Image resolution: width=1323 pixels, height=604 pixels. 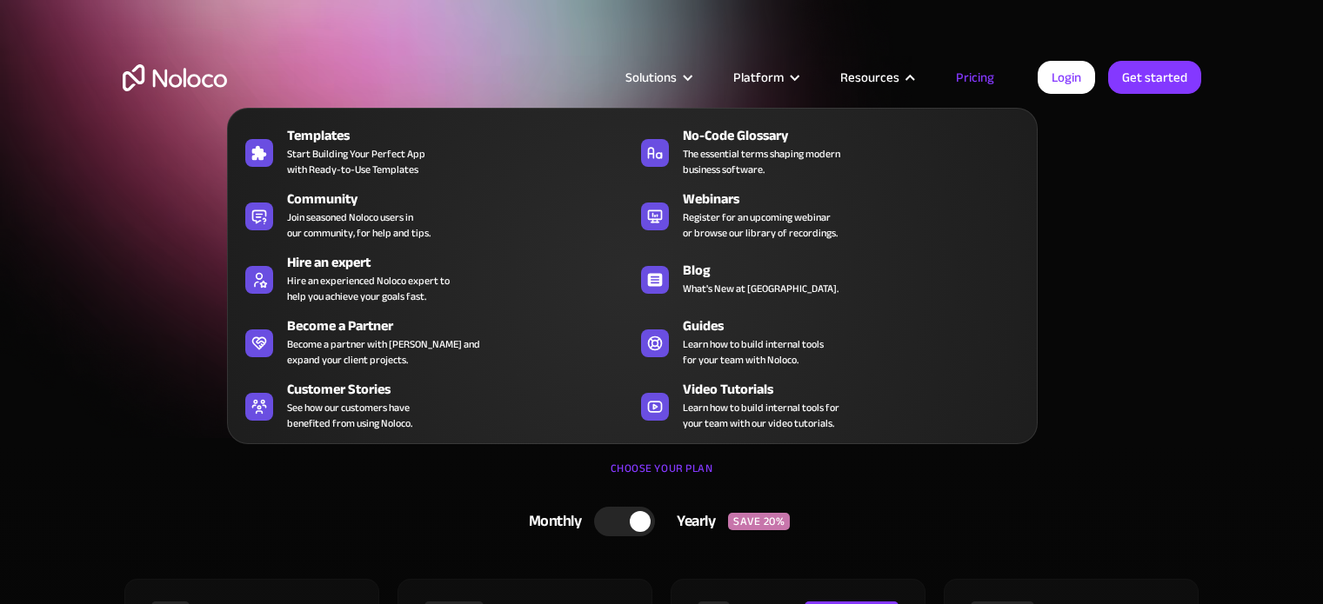 What do you see at coordinates (830, 215) in the screenshot?
I see `a: WebinarsRegister for an upcoming webinaror browse our library of recordings.` at bounding box center [830, 215].